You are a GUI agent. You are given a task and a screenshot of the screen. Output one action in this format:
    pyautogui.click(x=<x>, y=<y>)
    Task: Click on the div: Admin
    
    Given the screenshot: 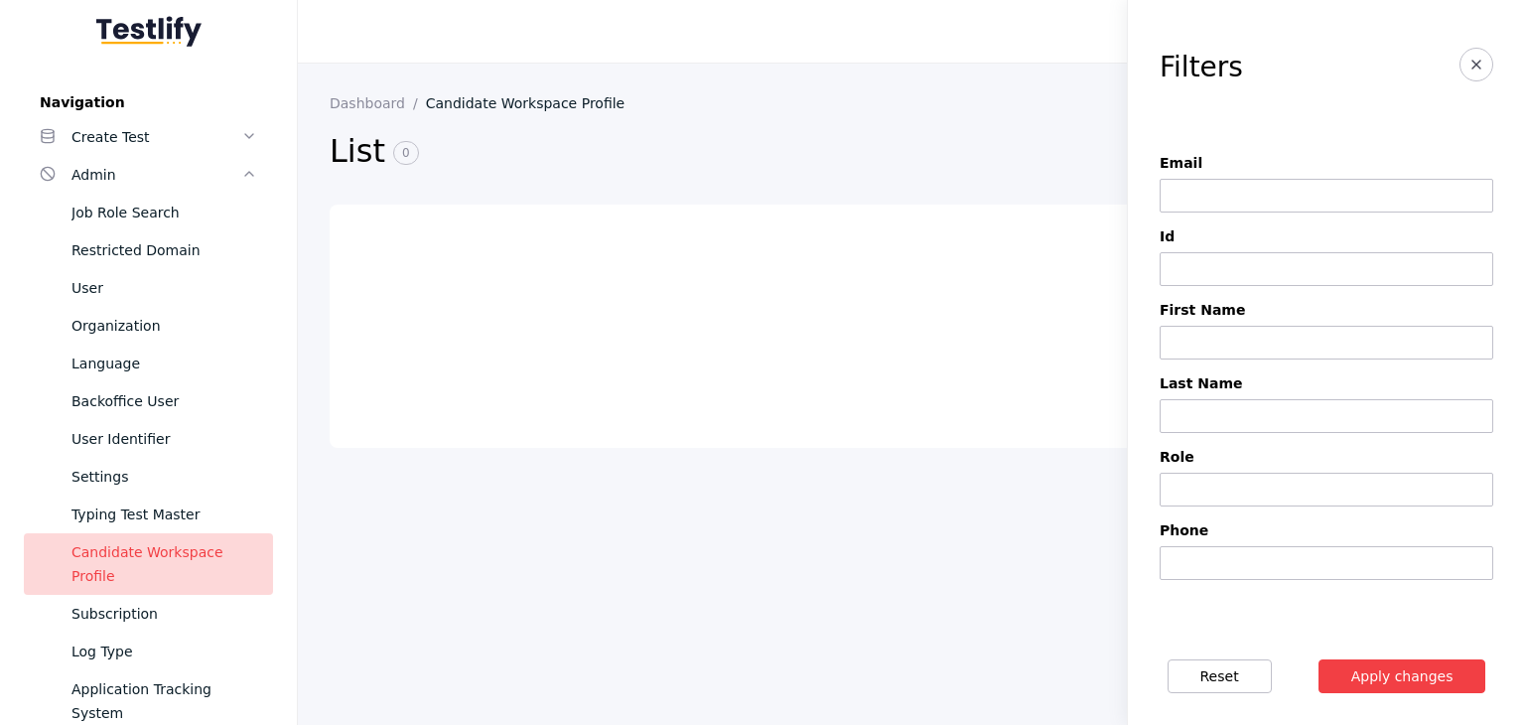 What is the action you would take?
    pyautogui.click(x=156, y=175)
    